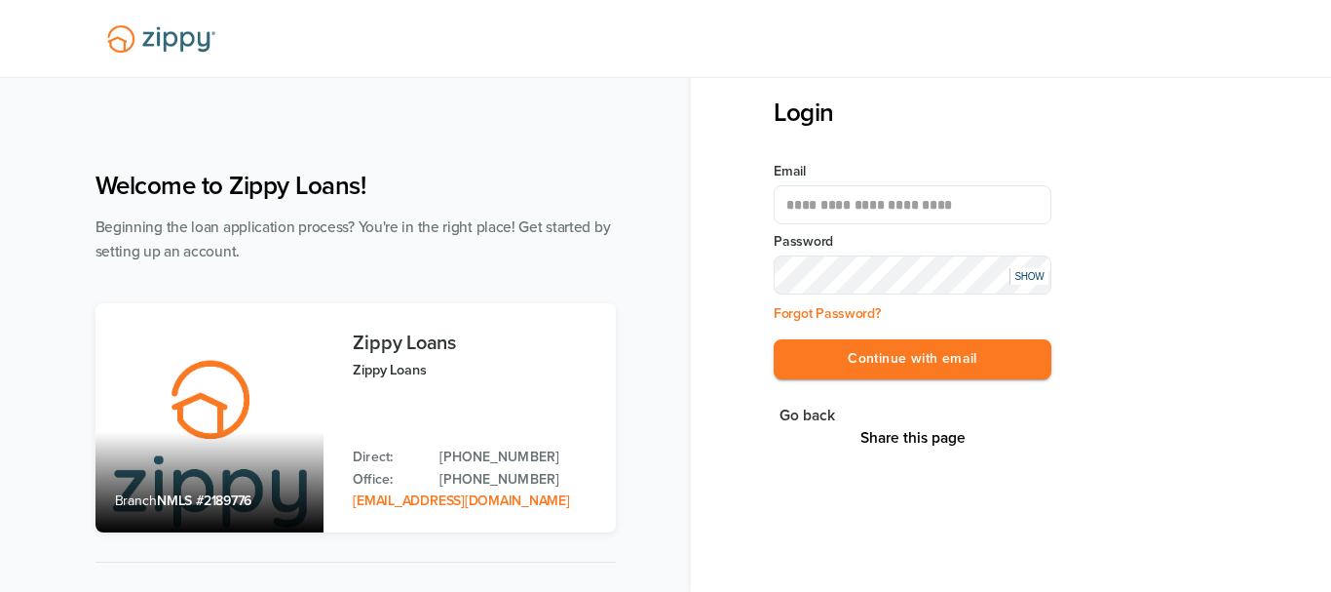 Image resolution: width=1331 pixels, height=592 pixels. What do you see at coordinates (474, 369) in the screenshot?
I see `p: Zippy Loans` at bounding box center [474, 369].